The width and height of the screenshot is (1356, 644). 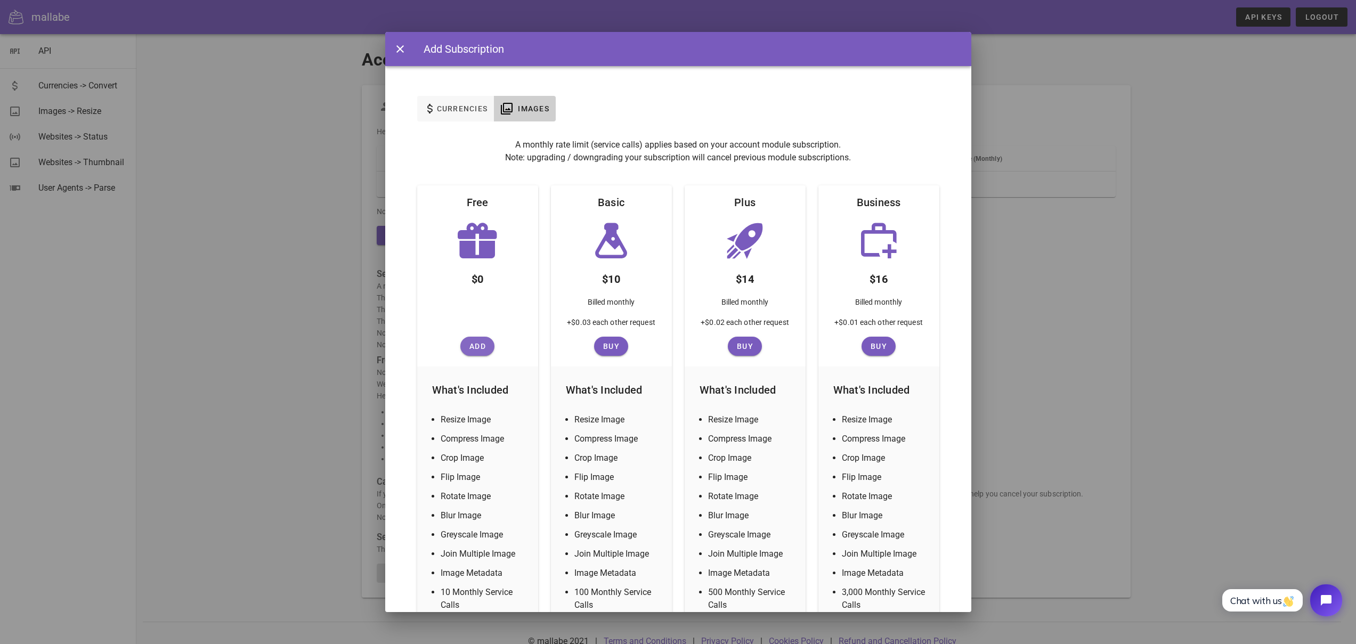 What do you see at coordinates (116, 25) in the screenshot?
I see `button: Open chat widget` at bounding box center [116, 25].